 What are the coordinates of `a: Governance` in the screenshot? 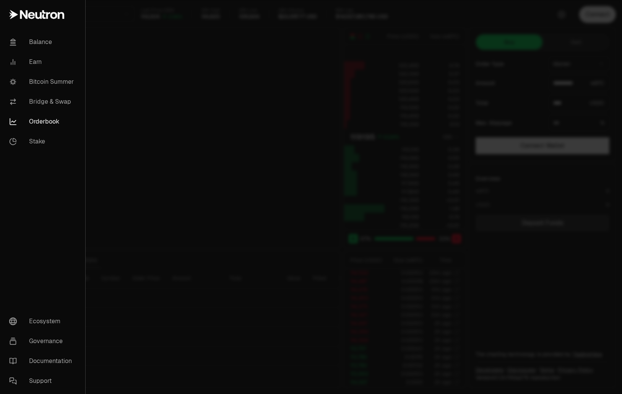 It's located at (42, 341).